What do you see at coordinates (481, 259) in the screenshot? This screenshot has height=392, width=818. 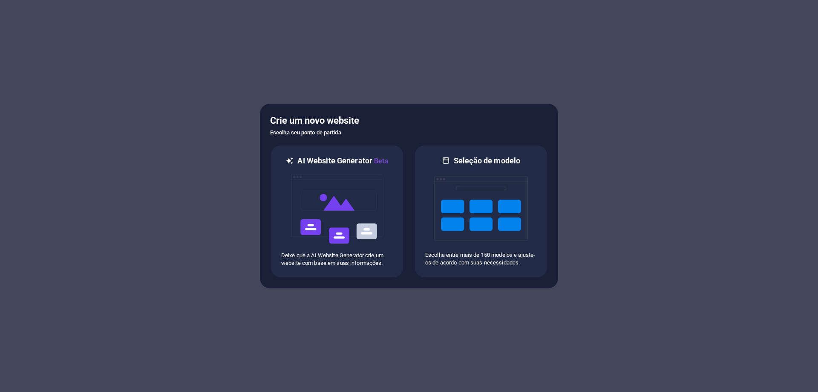 I see `p: Escolha entre mais de 150 modelos e ajuste-os de acordo com suas necessidades.` at bounding box center [481, 259].